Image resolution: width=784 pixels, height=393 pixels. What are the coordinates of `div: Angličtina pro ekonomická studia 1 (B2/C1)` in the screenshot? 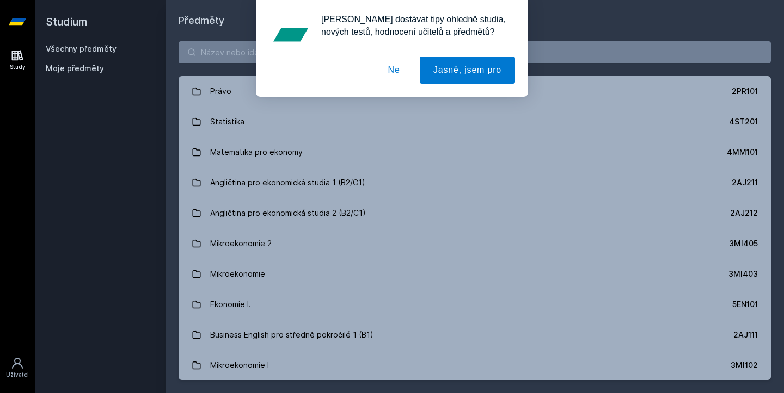 It's located at (287, 183).